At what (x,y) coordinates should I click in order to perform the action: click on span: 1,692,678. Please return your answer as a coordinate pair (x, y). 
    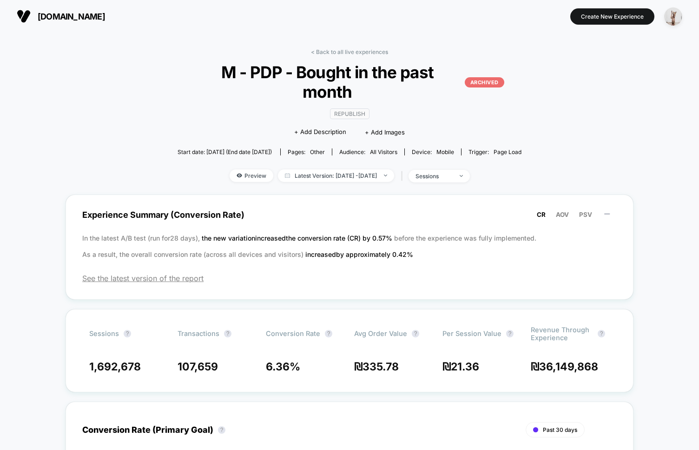
    Looking at the image, I should click on (115, 366).